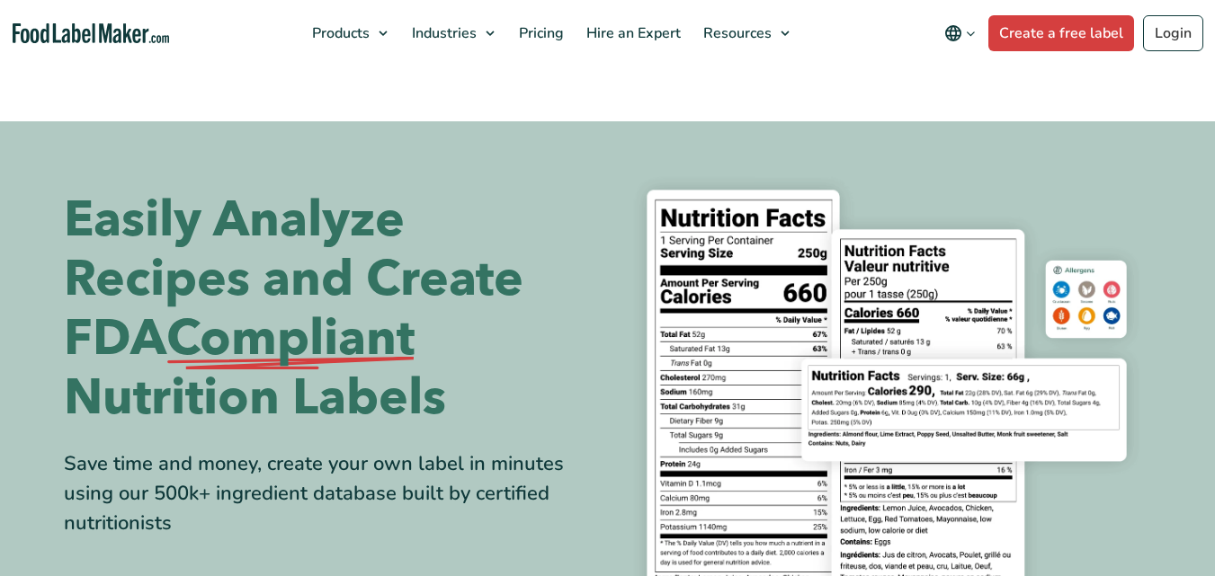  I want to click on a: Create a free label, so click(1061, 33).